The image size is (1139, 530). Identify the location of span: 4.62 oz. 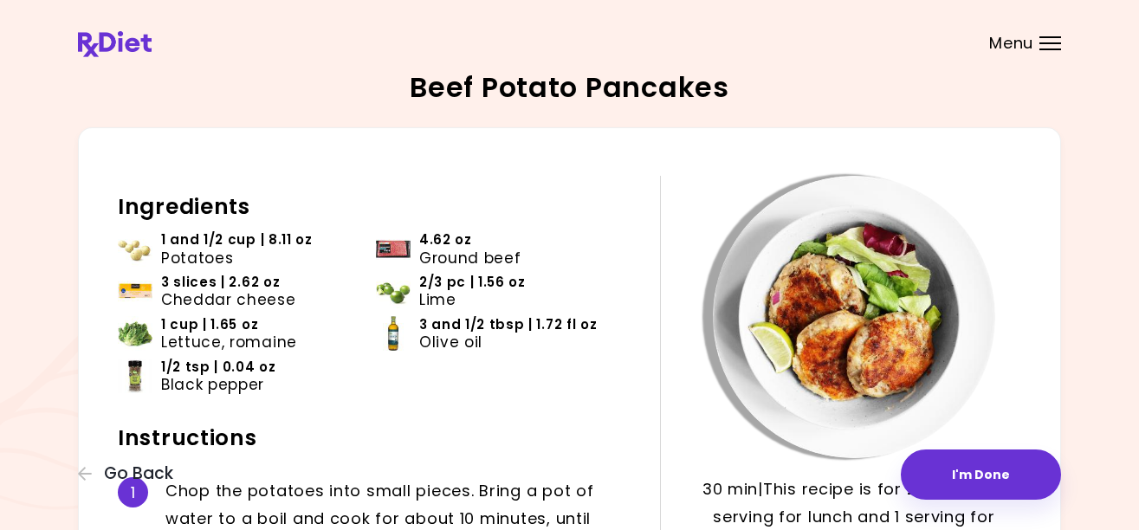
(445, 240).